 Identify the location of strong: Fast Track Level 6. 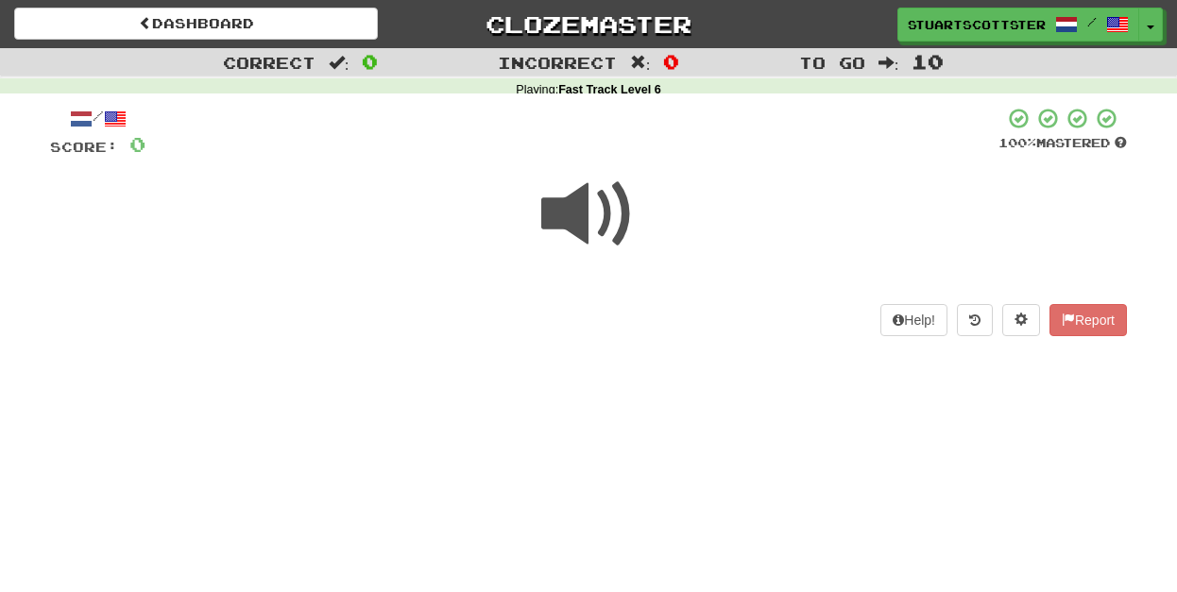
(609, 90).